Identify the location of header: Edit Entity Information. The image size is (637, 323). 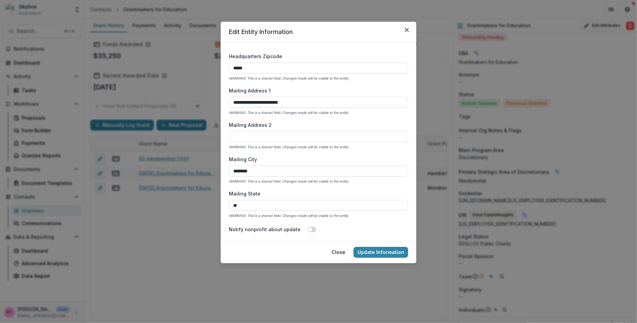
(319, 32).